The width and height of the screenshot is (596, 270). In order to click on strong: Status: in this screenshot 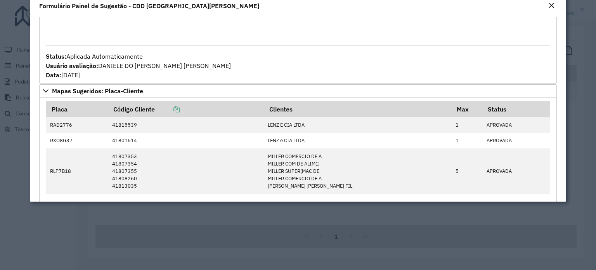, I will do `click(56, 56)`.